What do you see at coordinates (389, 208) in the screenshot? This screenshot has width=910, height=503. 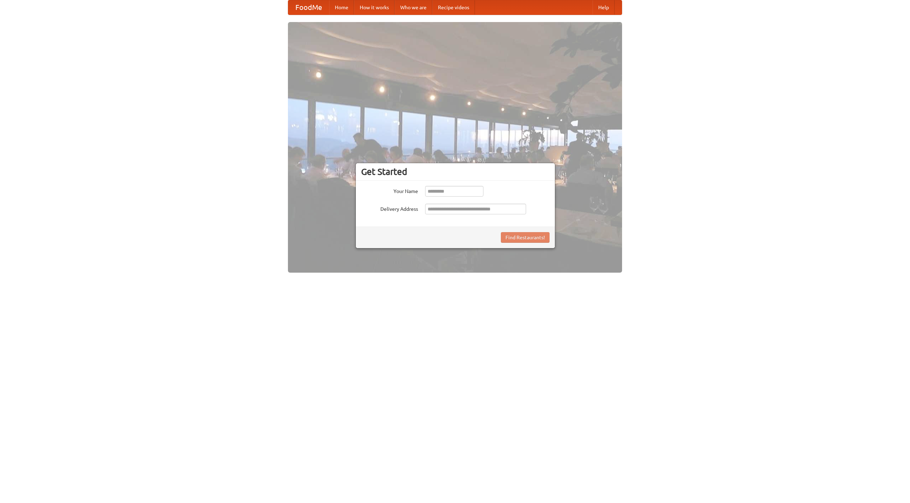 I see `label: Delivery Address` at bounding box center [389, 208].